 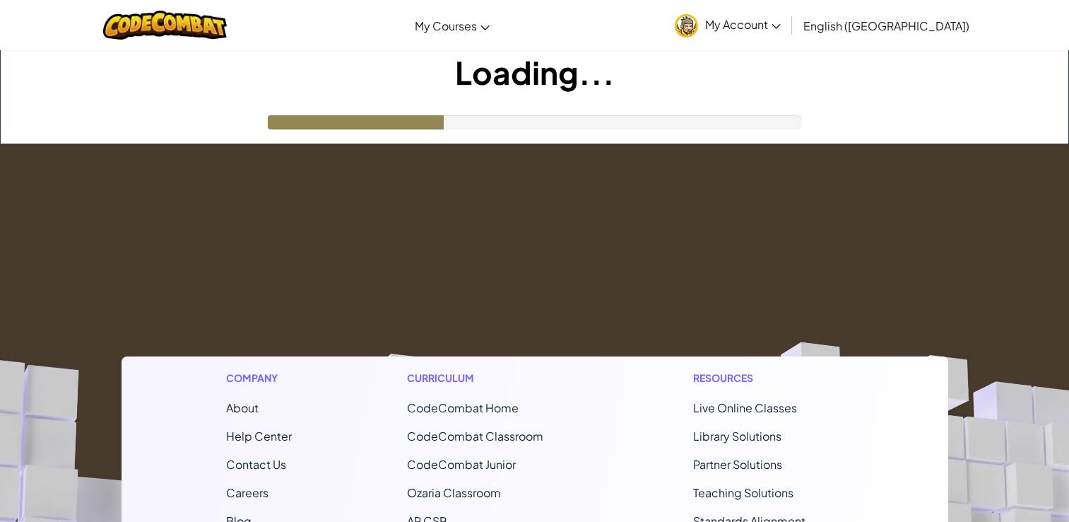 What do you see at coordinates (463, 407) in the screenshot?
I see `span: CodeCombat Home` at bounding box center [463, 407].